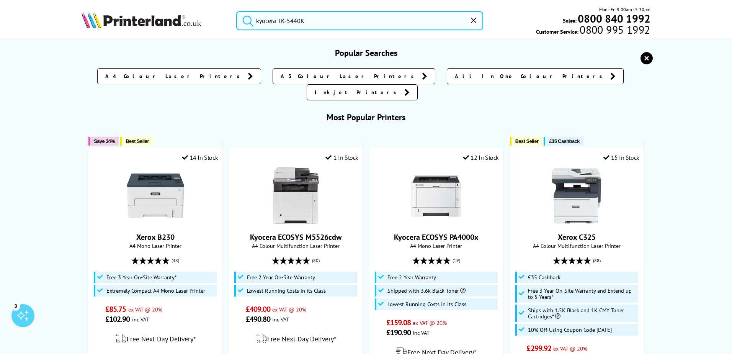  Describe the element at coordinates (530, 76) in the screenshot. I see `span: All In One Colour Printers` at that location.